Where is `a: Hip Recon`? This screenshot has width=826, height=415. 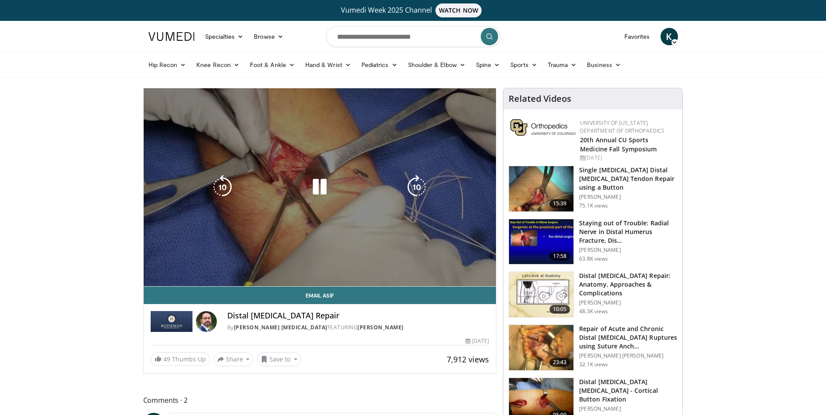
a: Hip Recon is located at coordinates (167, 65).